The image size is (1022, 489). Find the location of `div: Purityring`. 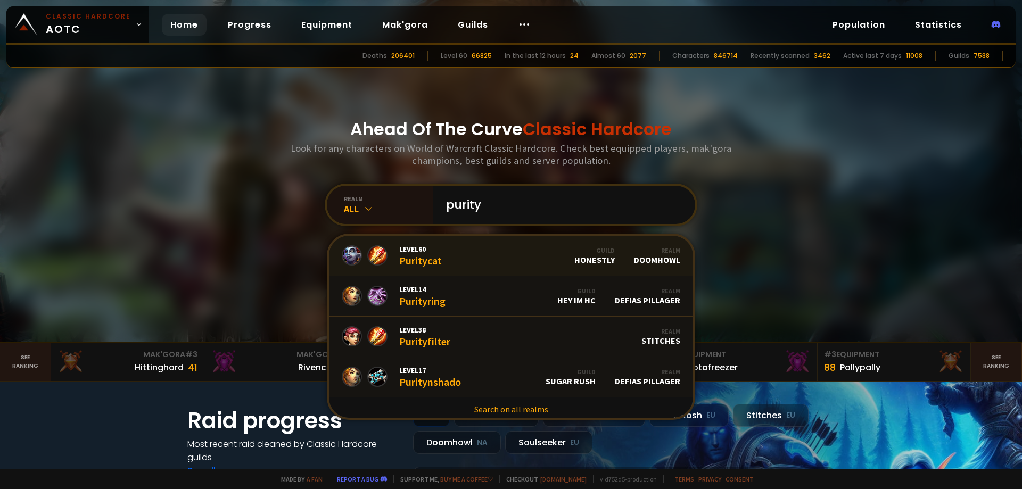

div: Purityring is located at coordinates (422, 296).